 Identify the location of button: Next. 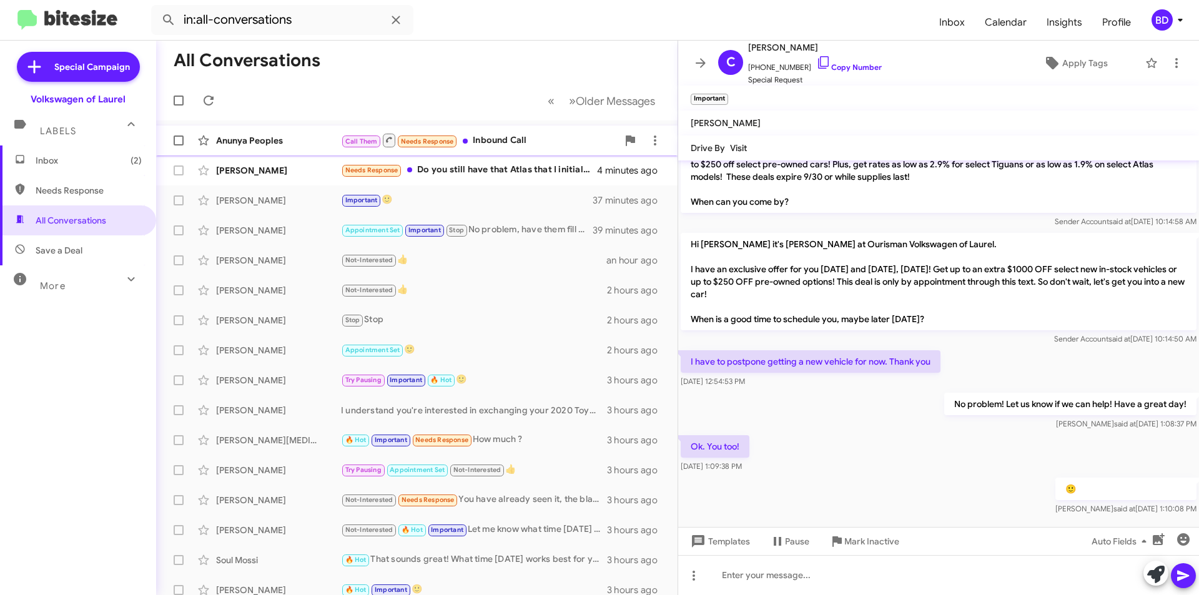
(612, 101).